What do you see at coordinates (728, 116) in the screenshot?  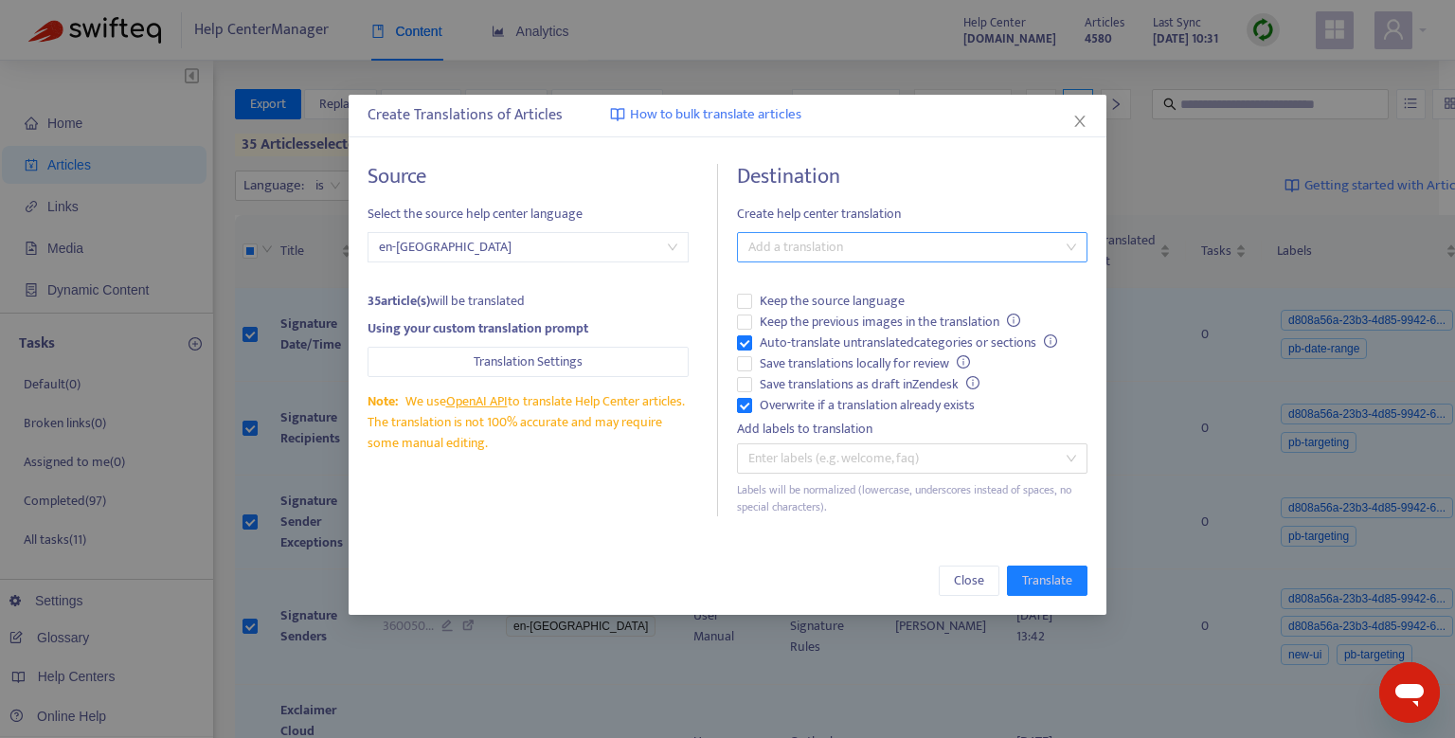 I see `div: Create Translations of Articles` at bounding box center [728, 116].